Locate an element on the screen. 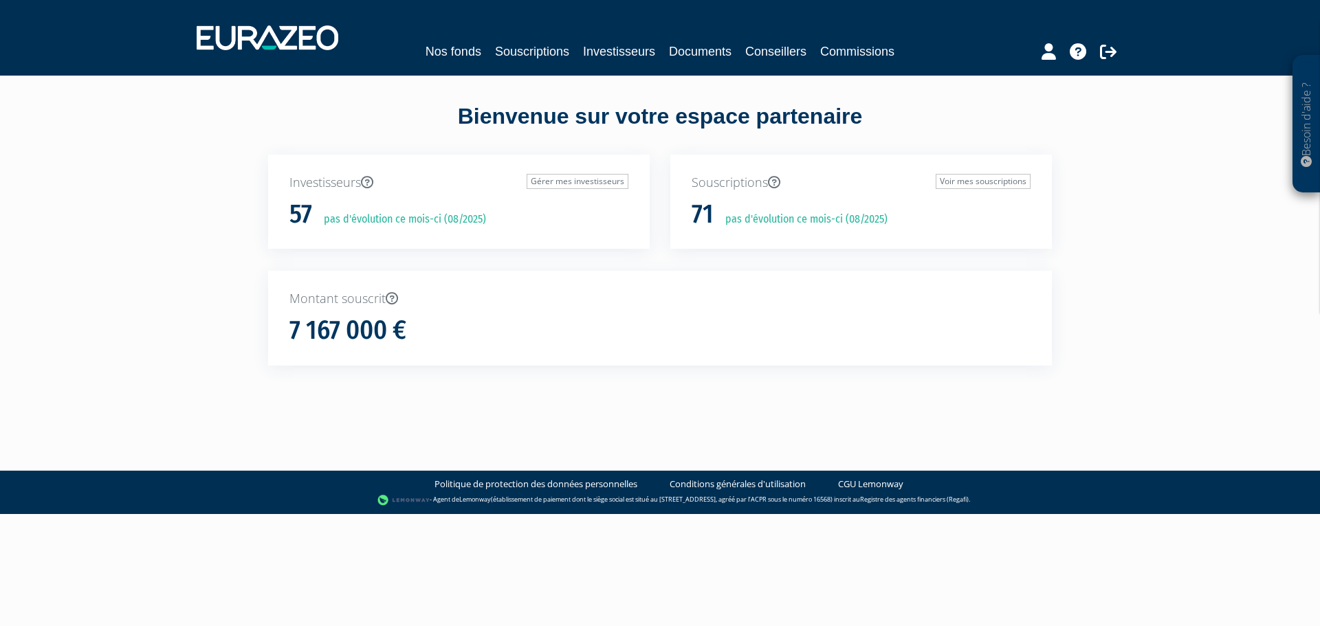 Image resolution: width=1320 pixels, height=626 pixels. a: CGU Lemonway is located at coordinates (870, 484).